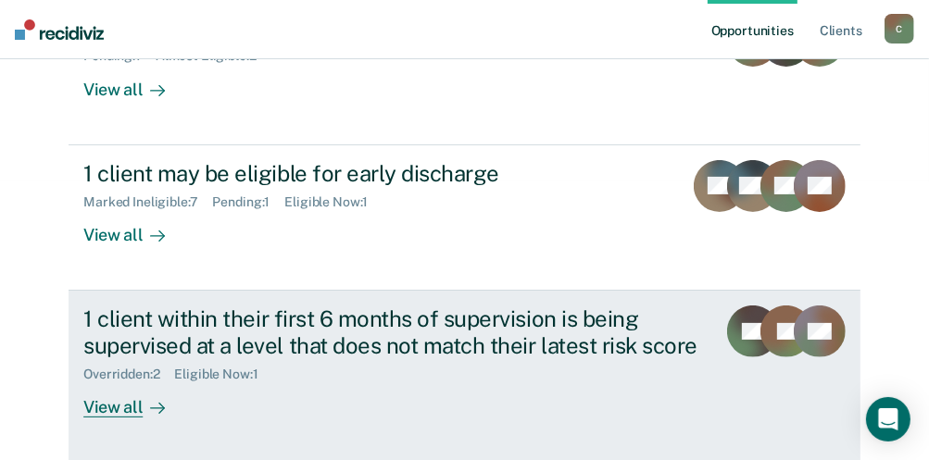 Image resolution: width=929 pixels, height=460 pixels. Describe the element at coordinates (464, 218) in the screenshot. I see `a: 1 client may be eligible for early dischargeMarked Ineligible:7Pending:1Eligible Now:1View all` at that location.